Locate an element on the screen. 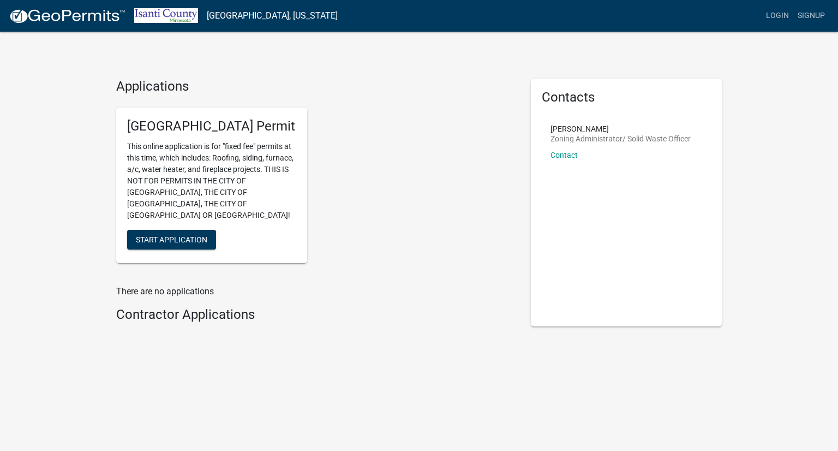 Image resolution: width=838 pixels, height=451 pixels. button: Start Application is located at coordinates (171, 240).